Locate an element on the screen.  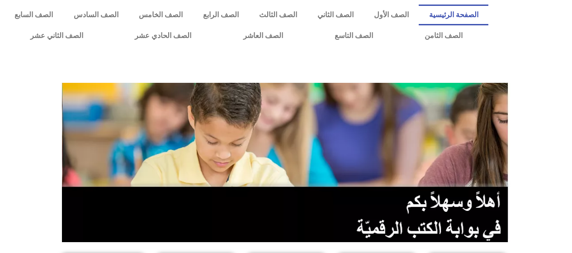
a: الصف السادس is located at coordinates (96, 15).